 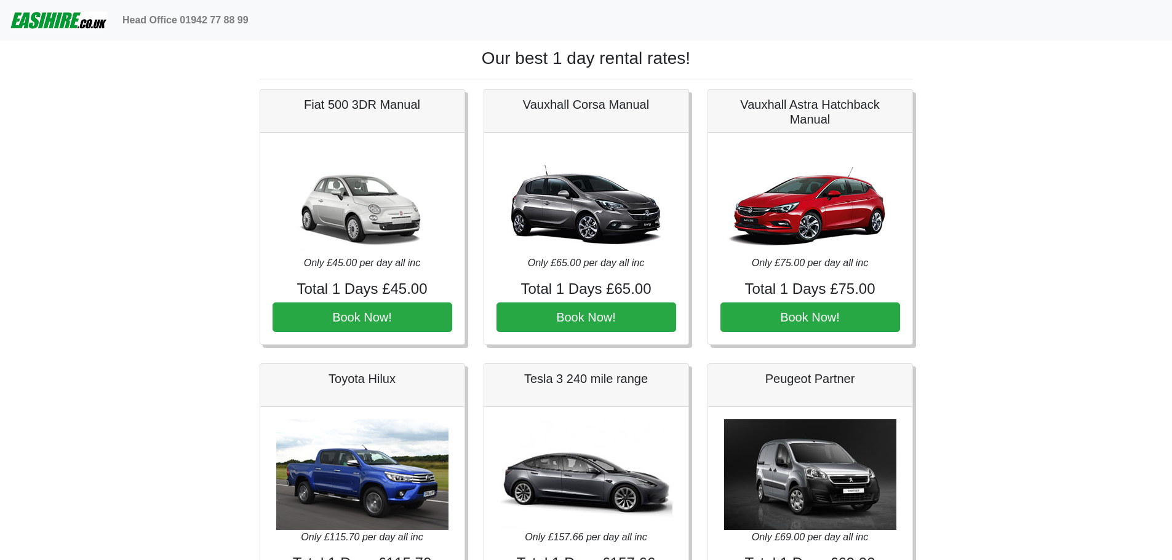 I want to click on h5: Peugeot Partner, so click(x=810, y=379).